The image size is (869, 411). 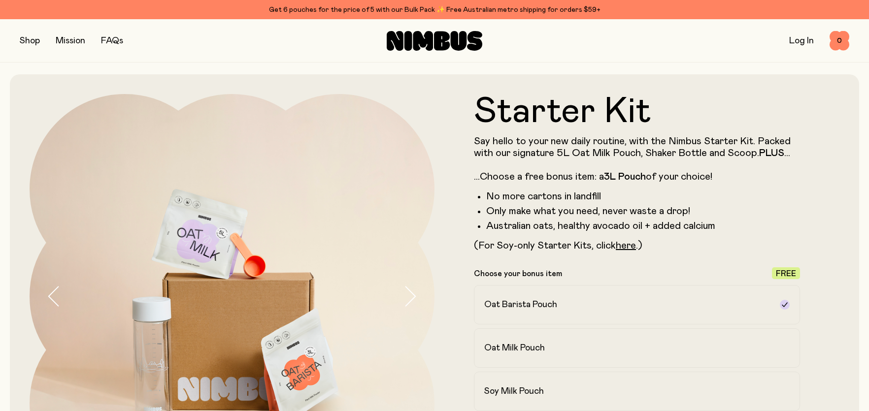 What do you see at coordinates (610, 177) in the screenshot?
I see `strong: 3L` at bounding box center [610, 177].